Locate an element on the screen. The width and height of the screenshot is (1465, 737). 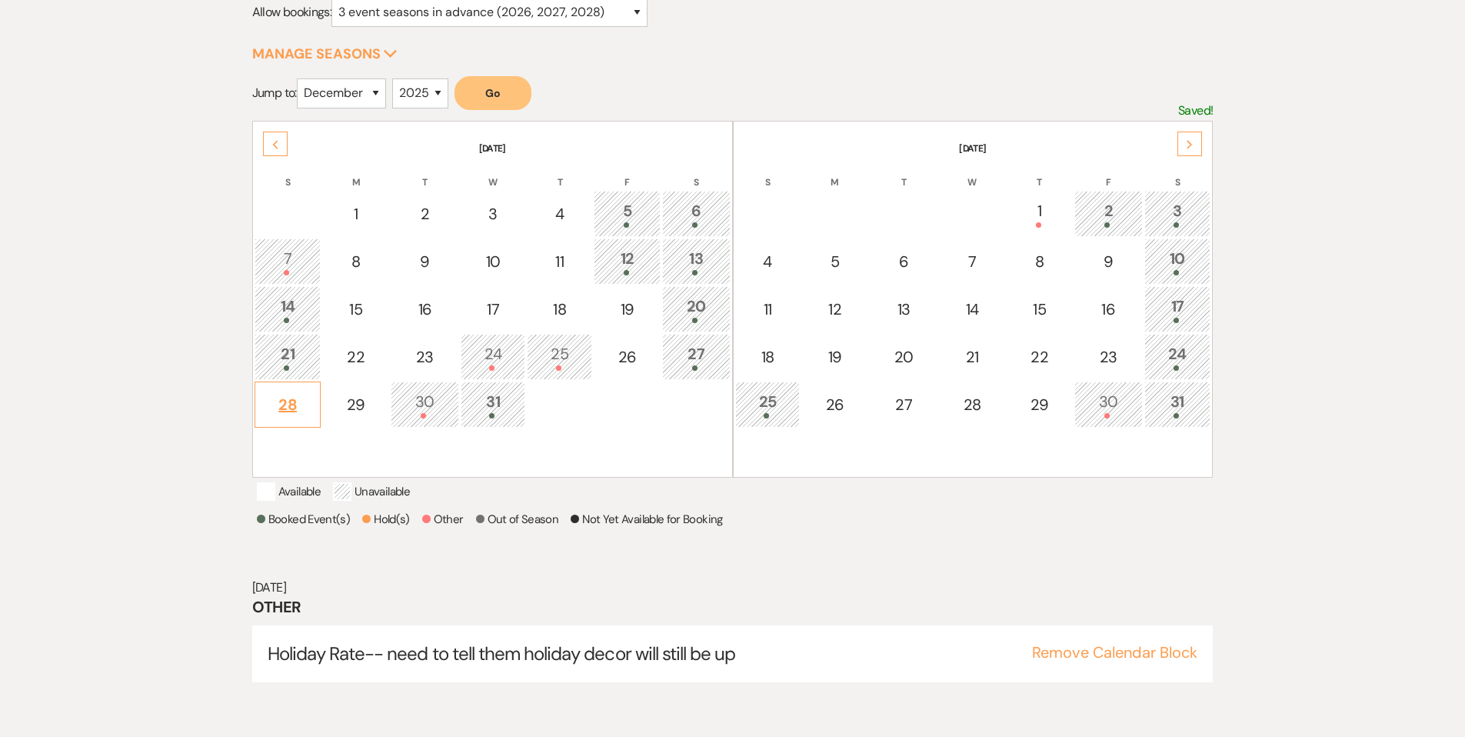
p: Unavailable is located at coordinates (372, 491).